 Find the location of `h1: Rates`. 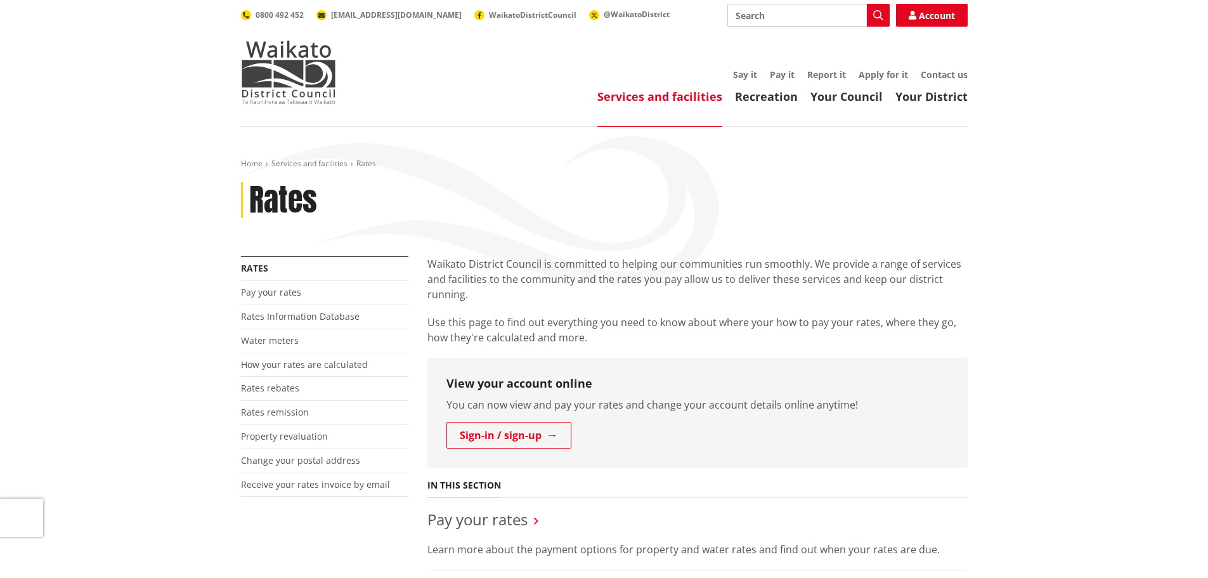

h1: Rates is located at coordinates (283, 200).